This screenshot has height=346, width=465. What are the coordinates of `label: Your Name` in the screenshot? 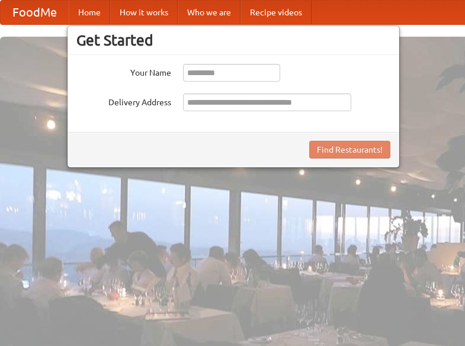 It's located at (124, 71).